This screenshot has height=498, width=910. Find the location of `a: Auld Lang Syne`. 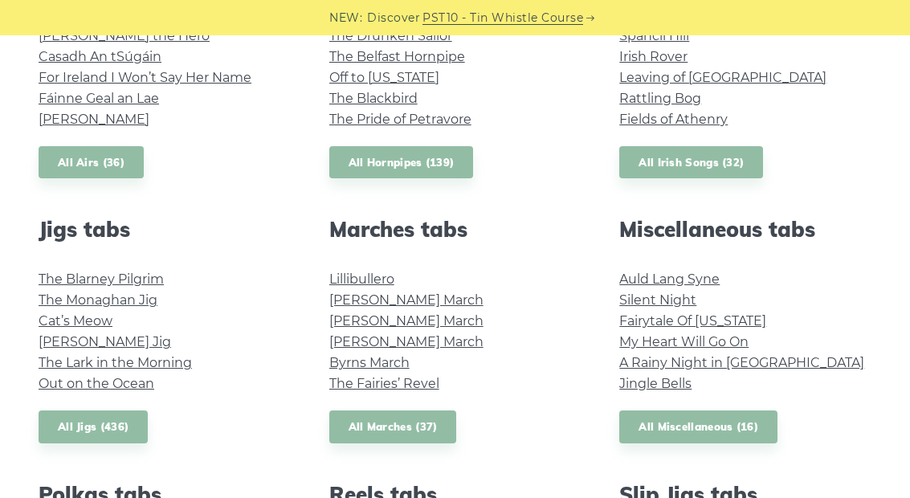

a: Auld Lang Syne is located at coordinates (669, 279).